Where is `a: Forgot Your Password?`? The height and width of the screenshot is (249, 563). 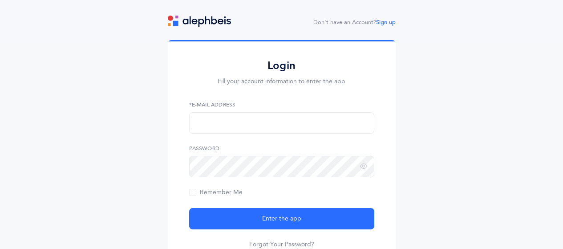
a: Forgot Your Password? is located at coordinates (282, 244).